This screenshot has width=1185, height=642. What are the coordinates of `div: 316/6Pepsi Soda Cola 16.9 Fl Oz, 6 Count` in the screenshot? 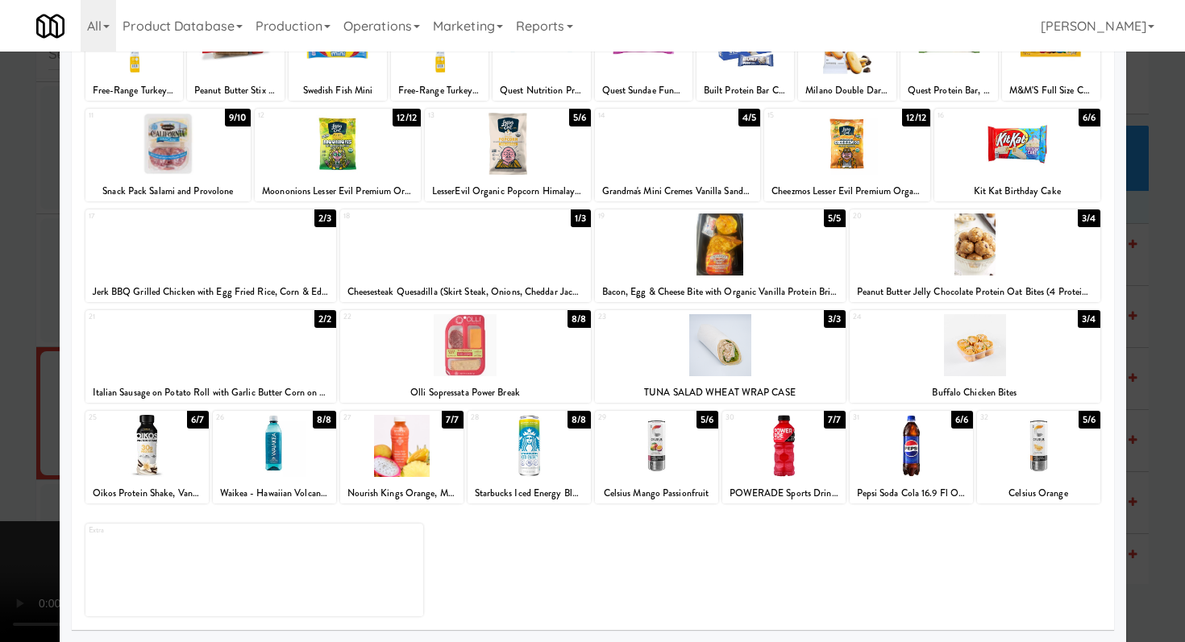 It's located at (911, 457).